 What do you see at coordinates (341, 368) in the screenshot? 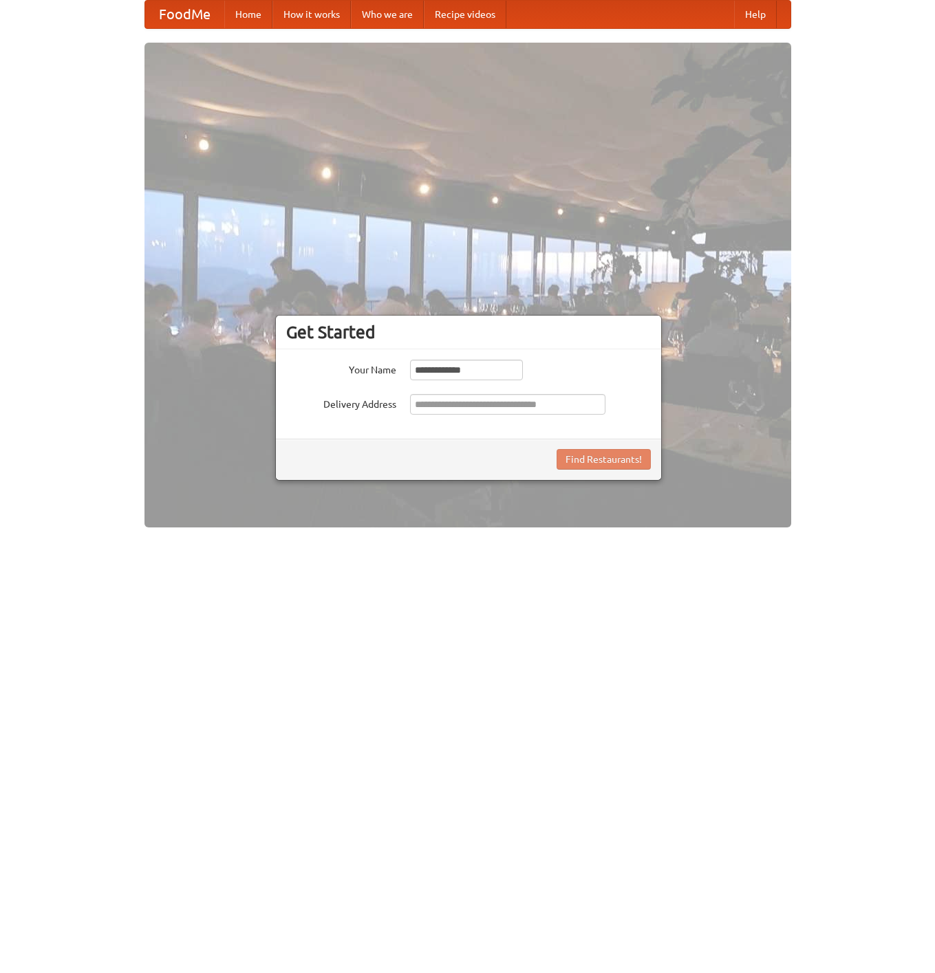
I see `label: Your Name` at bounding box center [341, 368].